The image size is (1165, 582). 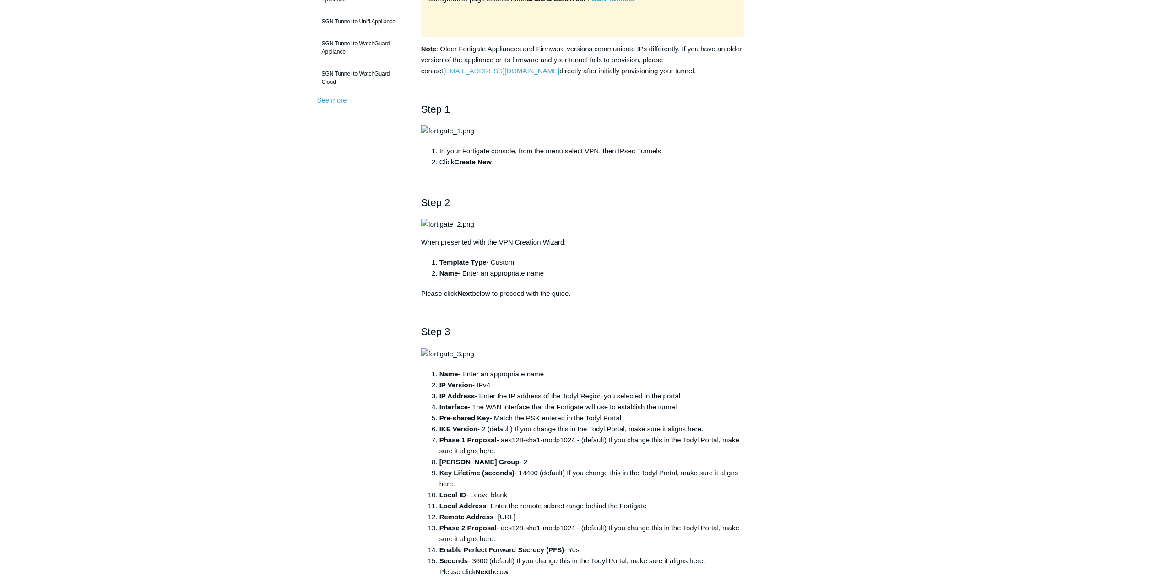 What do you see at coordinates (592, 151) in the screenshot?
I see `li: In your Fortigate console, from the menu select VPN, then IPsec Tunnels` at bounding box center [592, 151].